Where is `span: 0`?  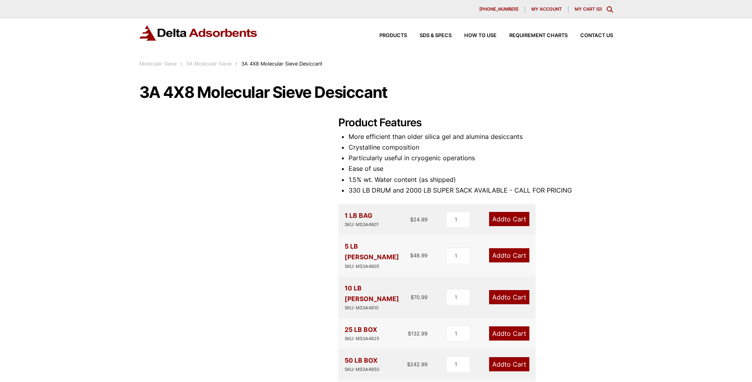
span: 0 is located at coordinates (599, 9).